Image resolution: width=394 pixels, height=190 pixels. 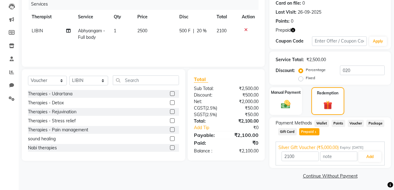 What do you see at coordinates (122, 17) in the screenshot?
I see `th: Qty` at bounding box center [122, 17].